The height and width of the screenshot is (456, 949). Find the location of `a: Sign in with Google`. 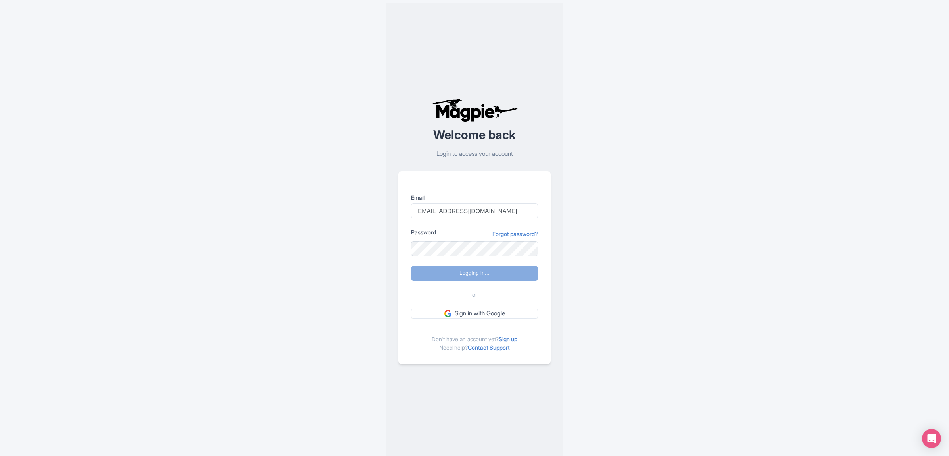

a: Sign in with Google is located at coordinates (475, 313).